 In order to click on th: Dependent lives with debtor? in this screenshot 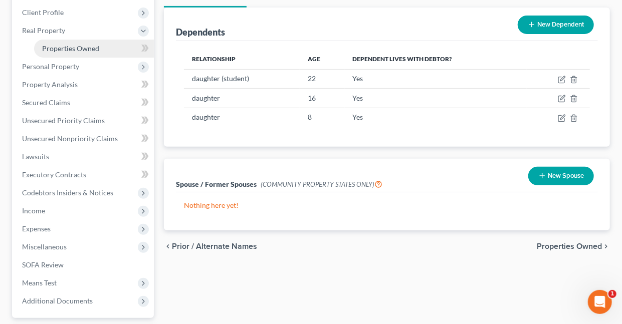, I will do `click(435, 59)`.